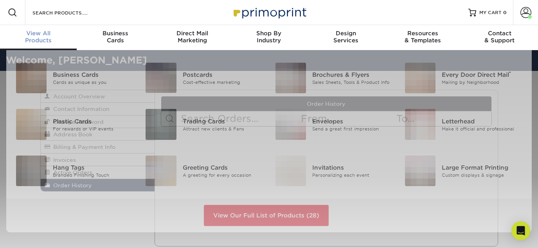  I want to click on a: Hang Tags Hang Tags Branded Finishing Touch, so click(74, 171).